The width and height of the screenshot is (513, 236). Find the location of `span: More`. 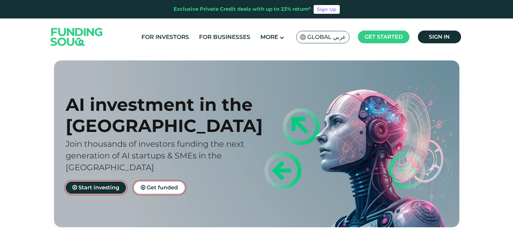

span: More is located at coordinates (269, 37).